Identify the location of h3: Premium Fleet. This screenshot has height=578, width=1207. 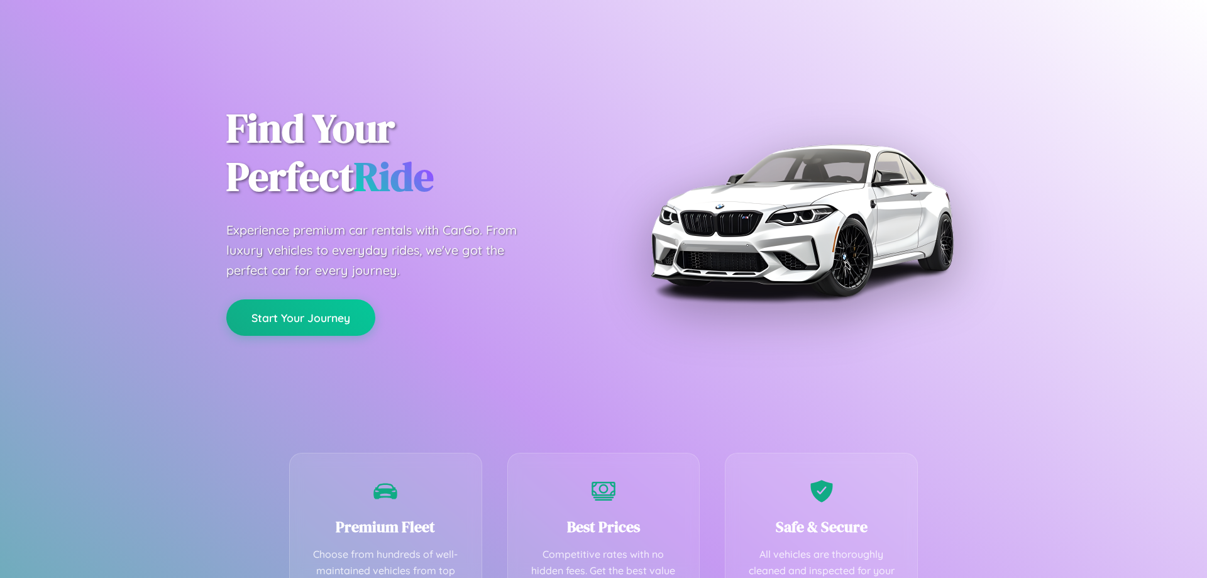
(385, 526).